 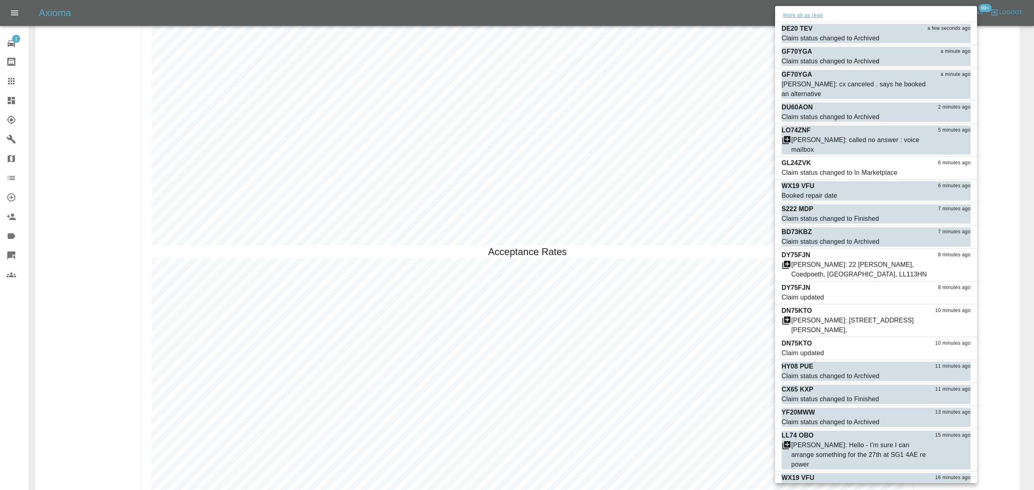 What do you see at coordinates (797, 436) in the screenshot?
I see `p: LL74 OBO` at bounding box center [797, 436].